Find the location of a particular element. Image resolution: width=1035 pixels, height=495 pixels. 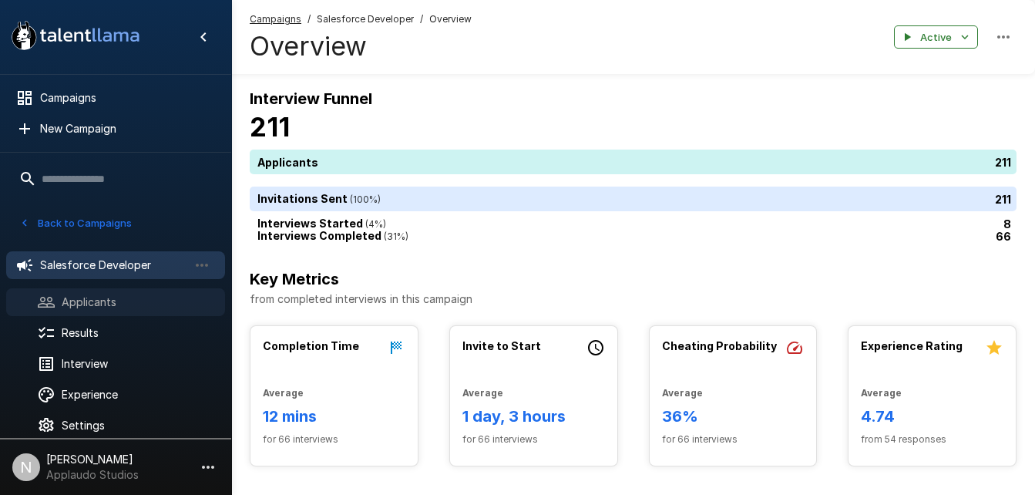

h6: 1 day, 3 hours is located at coordinates (533, 416).